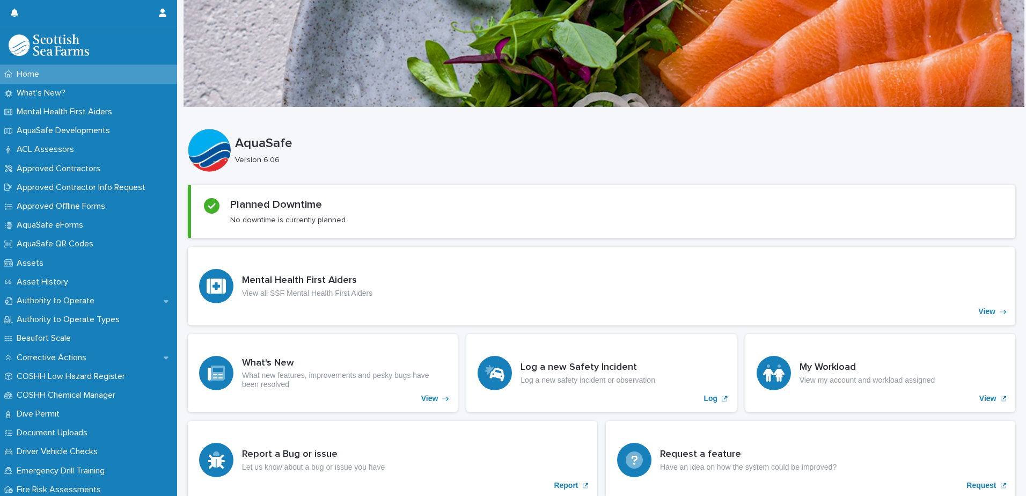 The width and height of the screenshot is (1026, 496). What do you see at coordinates (54, 433) in the screenshot?
I see `p: Document Uploads` at bounding box center [54, 433].